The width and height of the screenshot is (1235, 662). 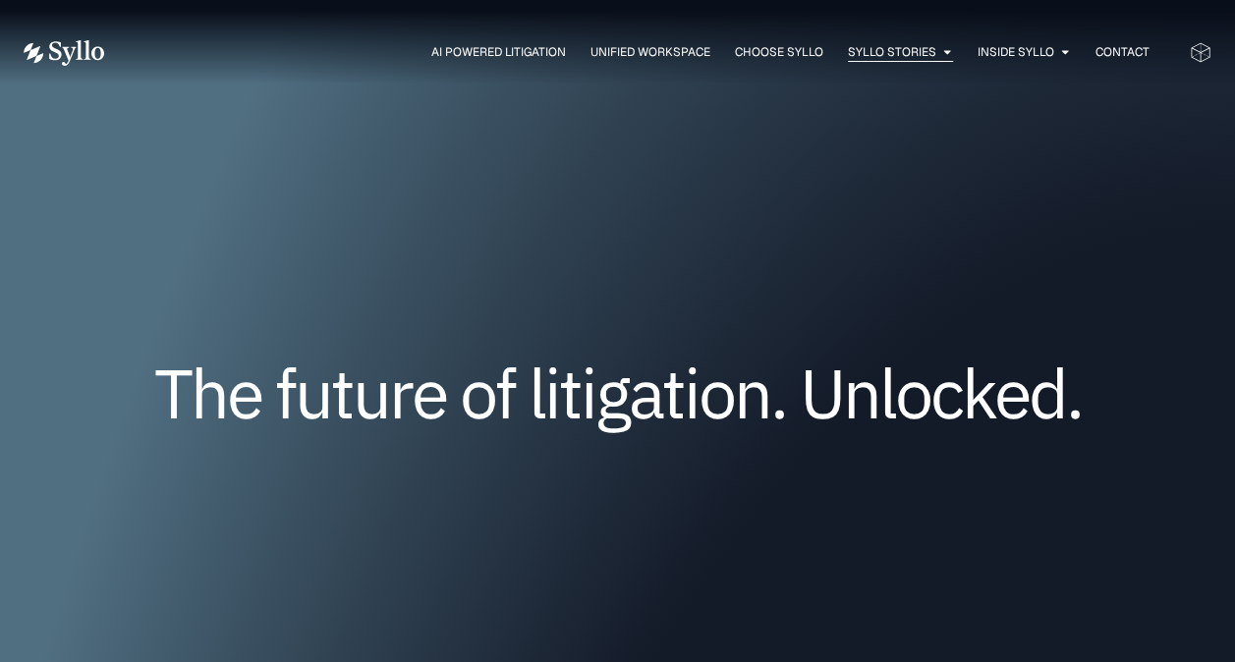 What do you see at coordinates (64, 53) in the screenshot?
I see `img: Vector` at bounding box center [64, 53].